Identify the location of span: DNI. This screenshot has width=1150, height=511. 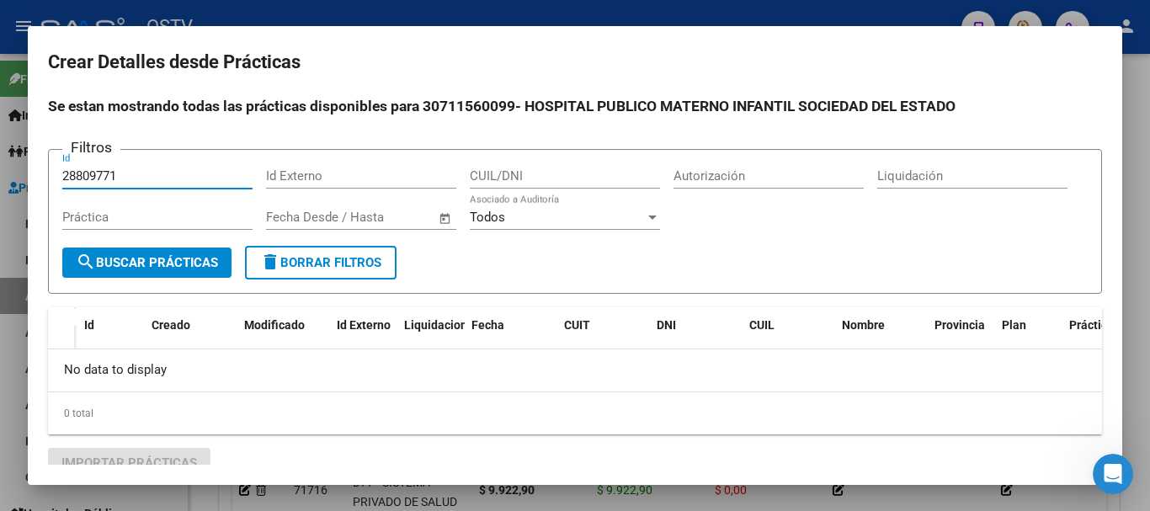
(666, 325).